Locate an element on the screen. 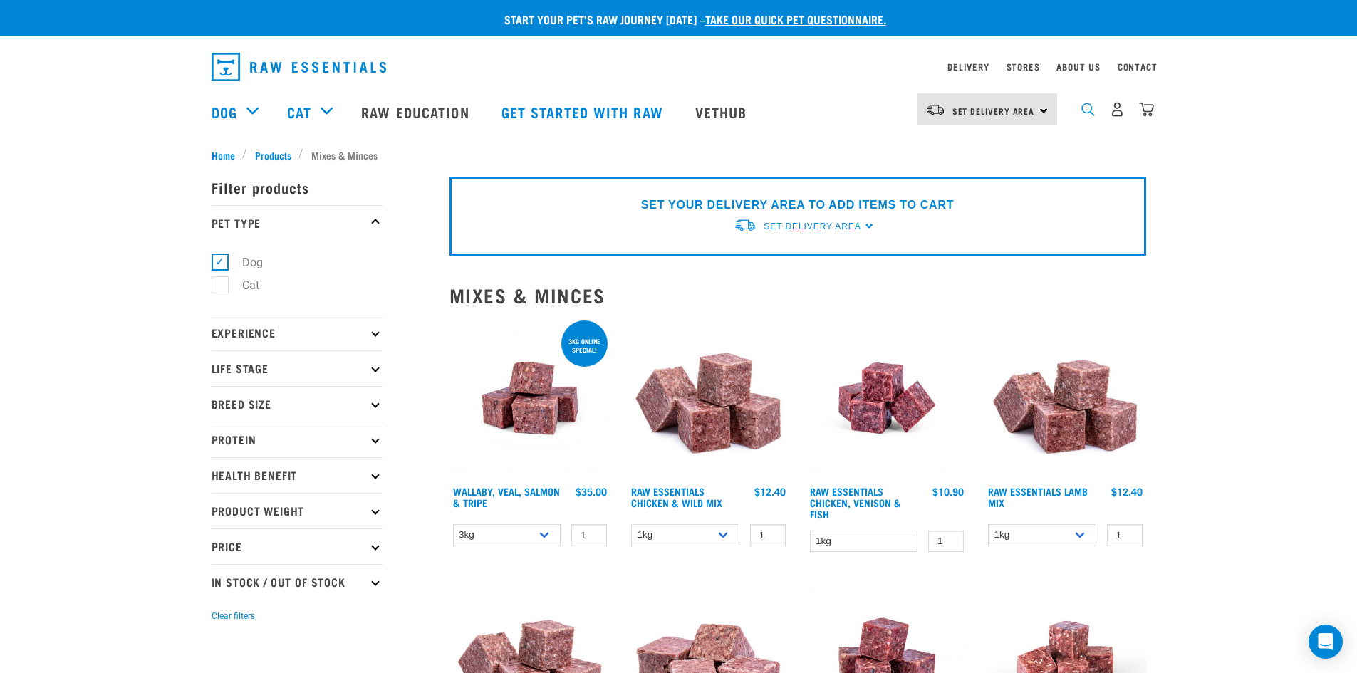 This screenshot has width=1357, height=673. a: Delivery is located at coordinates (968, 66).